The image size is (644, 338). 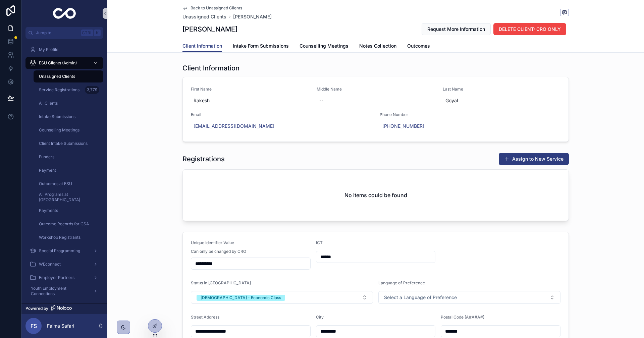 What do you see at coordinates (49, 50) in the screenshot?
I see `span: My Profile` at bounding box center [49, 50].